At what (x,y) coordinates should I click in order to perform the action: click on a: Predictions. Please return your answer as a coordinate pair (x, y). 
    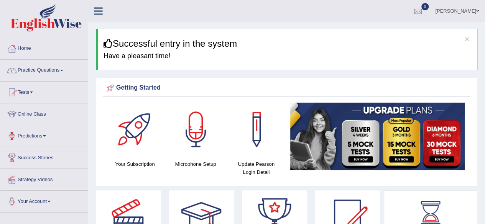
    Looking at the image, I should click on (44, 135).